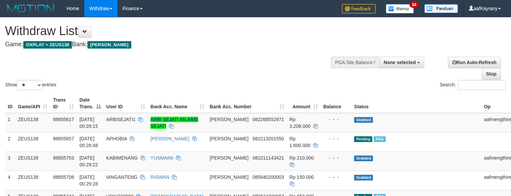  I want to click on div: PGA Site Balance /, so click(355, 62).